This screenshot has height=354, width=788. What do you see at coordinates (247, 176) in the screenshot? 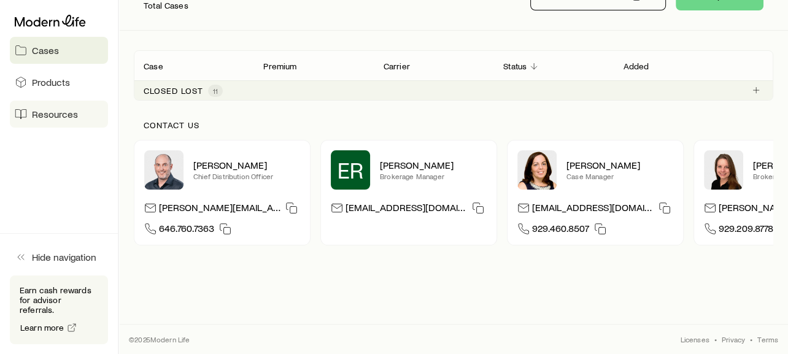
I see `p: Chief Distribution Officer` at bounding box center [247, 176].